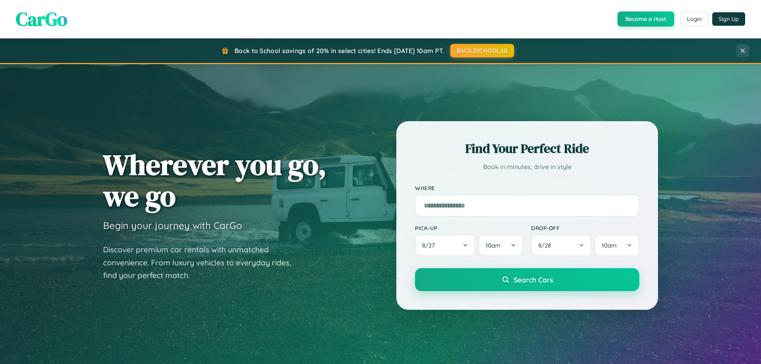  Describe the element at coordinates (445, 245) in the screenshot. I see `button: 8/27` at that location.